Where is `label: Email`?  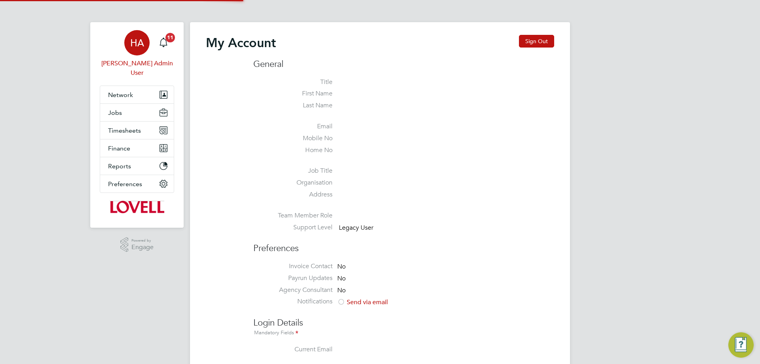 label: Email is located at coordinates (293, 126).